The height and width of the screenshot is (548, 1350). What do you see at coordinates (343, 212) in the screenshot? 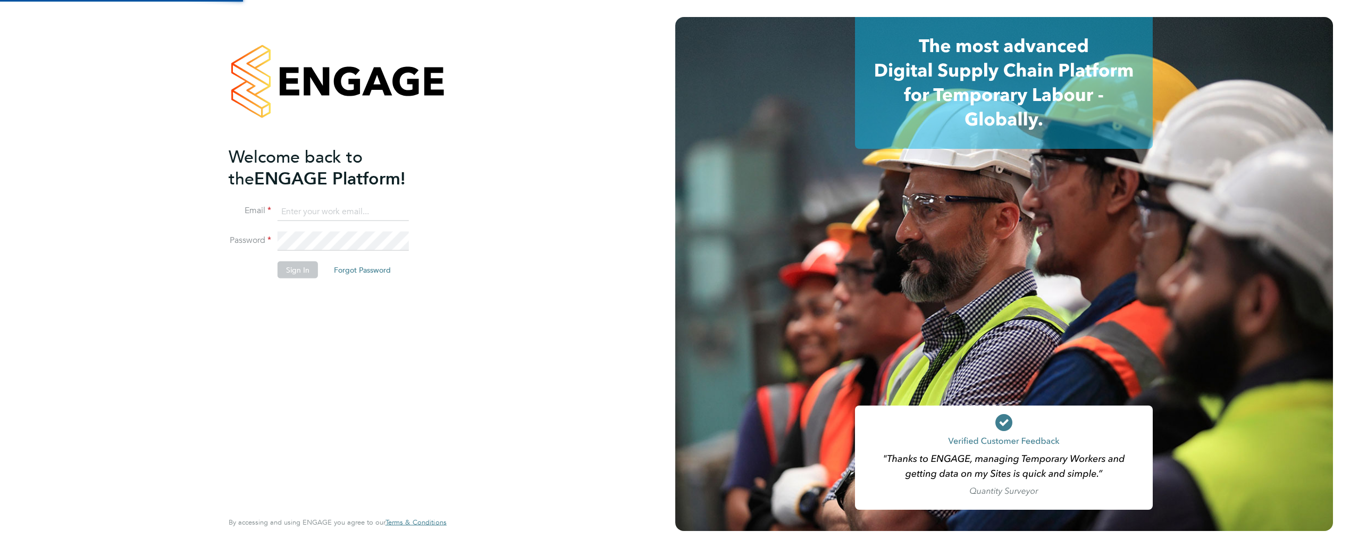
I see `input: Enter your work email...` at bounding box center [343, 212].